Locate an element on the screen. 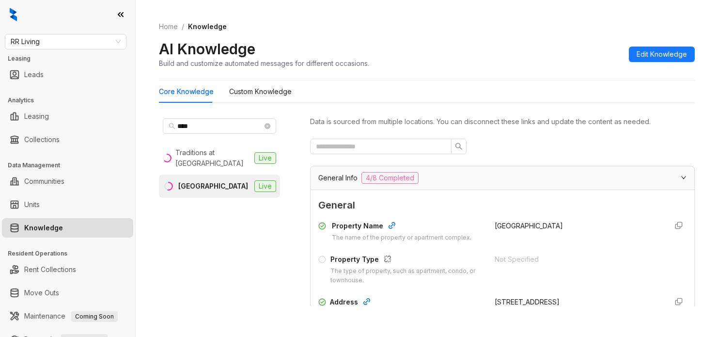  img: logo is located at coordinates (13, 15).